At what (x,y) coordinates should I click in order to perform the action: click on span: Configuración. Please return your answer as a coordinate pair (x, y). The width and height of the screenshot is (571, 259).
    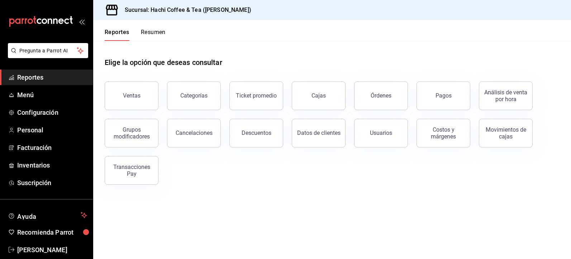
    Looking at the image, I should click on (52, 112).